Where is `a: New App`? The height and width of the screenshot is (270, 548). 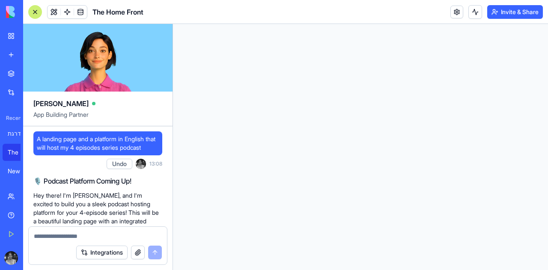 a: New App is located at coordinates (20, 171).